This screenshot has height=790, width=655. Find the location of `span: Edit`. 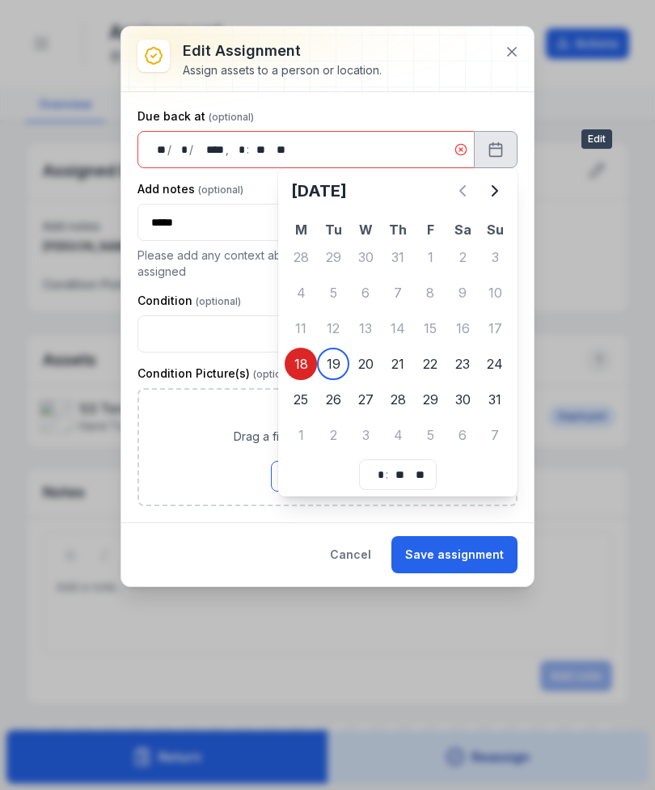

span: Edit is located at coordinates (597, 139).